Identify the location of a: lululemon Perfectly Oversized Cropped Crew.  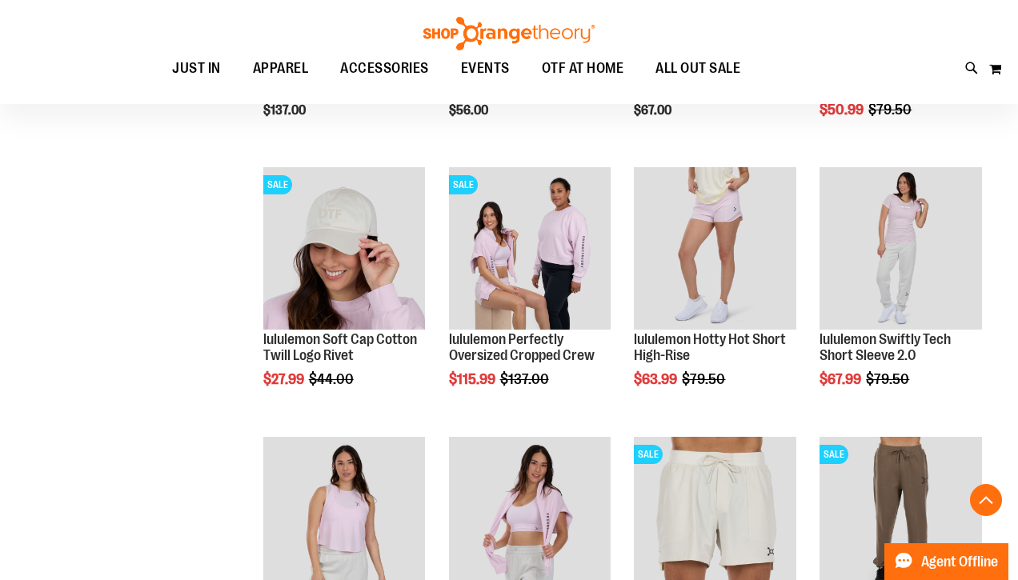
(522, 347).